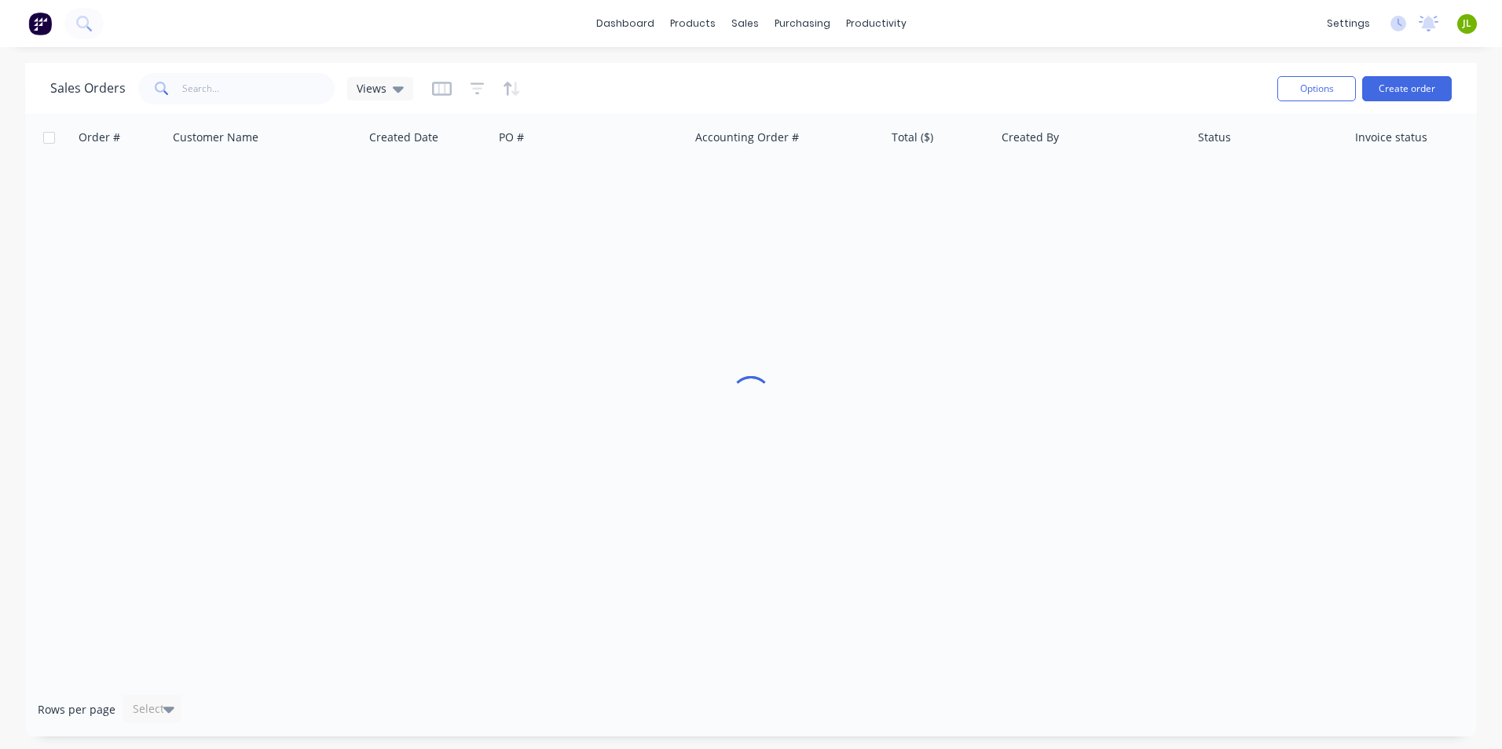 Image resolution: width=1502 pixels, height=749 pixels. Describe the element at coordinates (802, 24) in the screenshot. I see `div: purchasing` at that location.